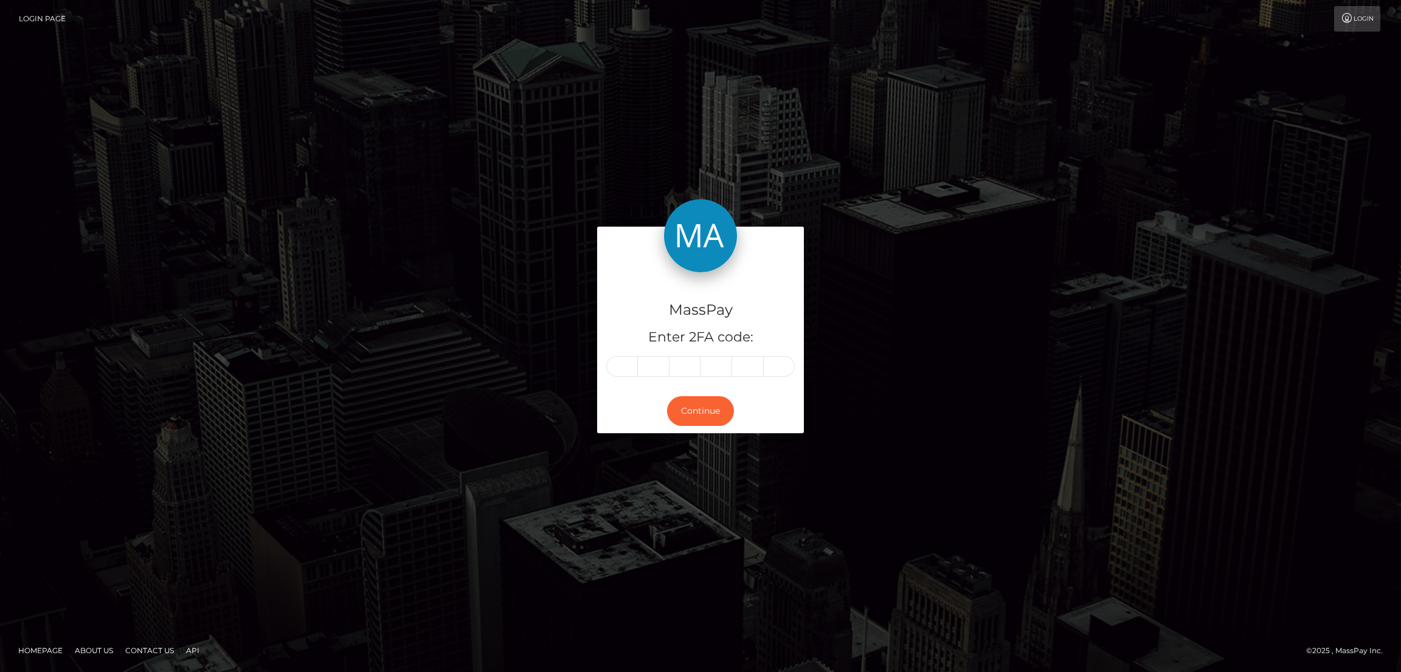 This screenshot has width=1401, height=672. I want to click on a: Login Page, so click(42, 19).